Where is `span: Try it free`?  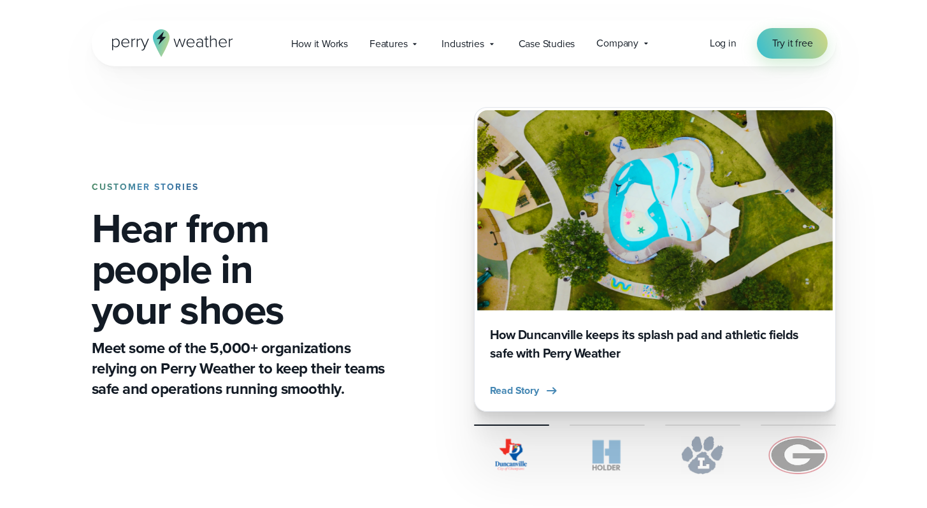
span: Try it free is located at coordinates (792, 43).